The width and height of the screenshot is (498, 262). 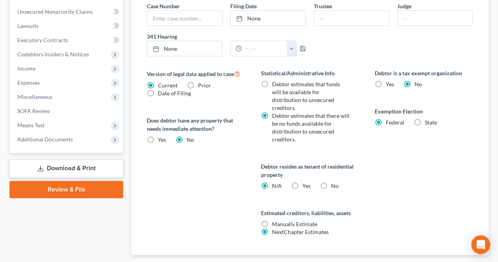 What do you see at coordinates (395, 122) in the screenshot?
I see `span: Federal` at bounding box center [395, 122].